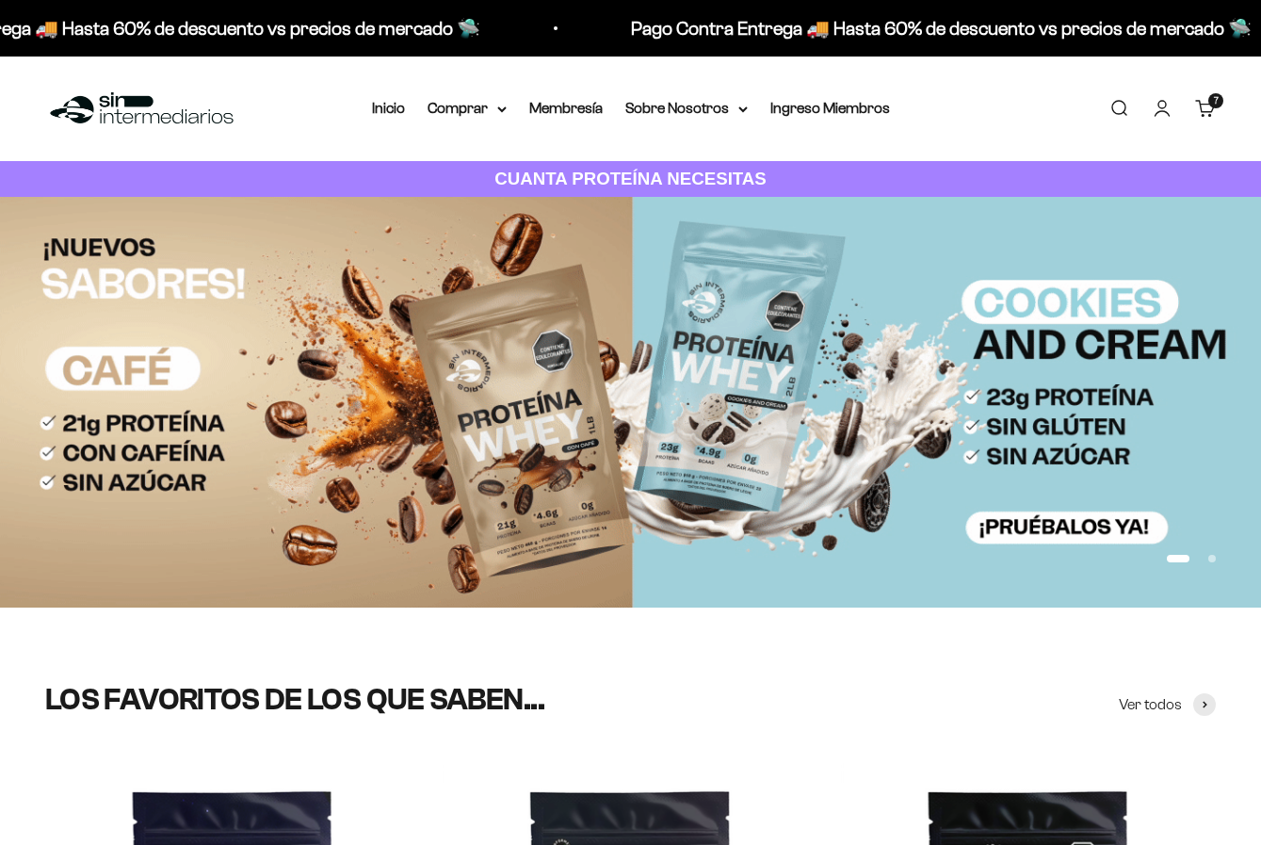  Describe the element at coordinates (1167, 704) in the screenshot. I see `a: Ver todos` at that location.